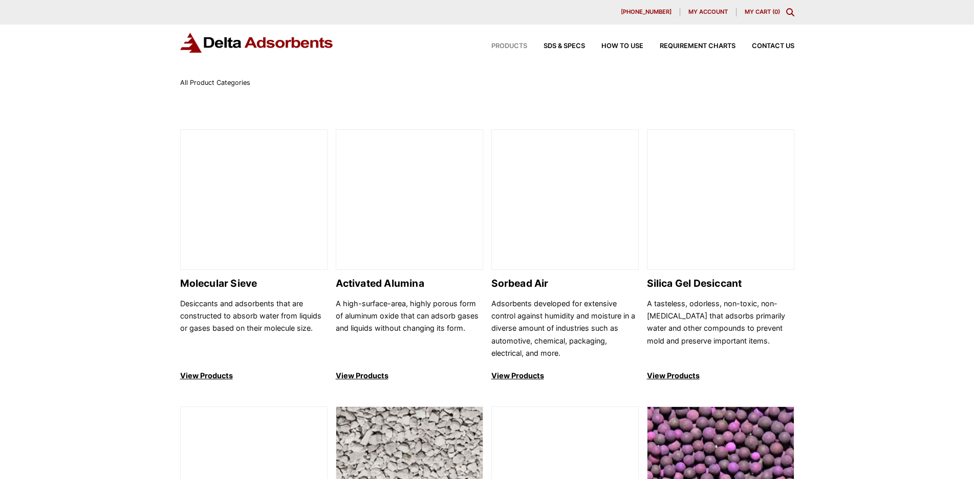 Image resolution: width=974 pixels, height=479 pixels. I want to click on a: Requirement Charts, so click(689, 46).